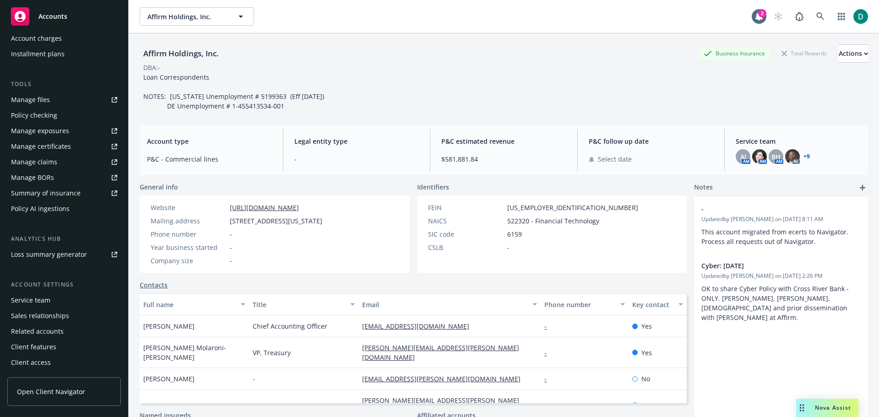 The height and width of the screenshot is (417, 879). Describe the element at coordinates (304, 305) in the screenshot. I see `button: Title` at that location.